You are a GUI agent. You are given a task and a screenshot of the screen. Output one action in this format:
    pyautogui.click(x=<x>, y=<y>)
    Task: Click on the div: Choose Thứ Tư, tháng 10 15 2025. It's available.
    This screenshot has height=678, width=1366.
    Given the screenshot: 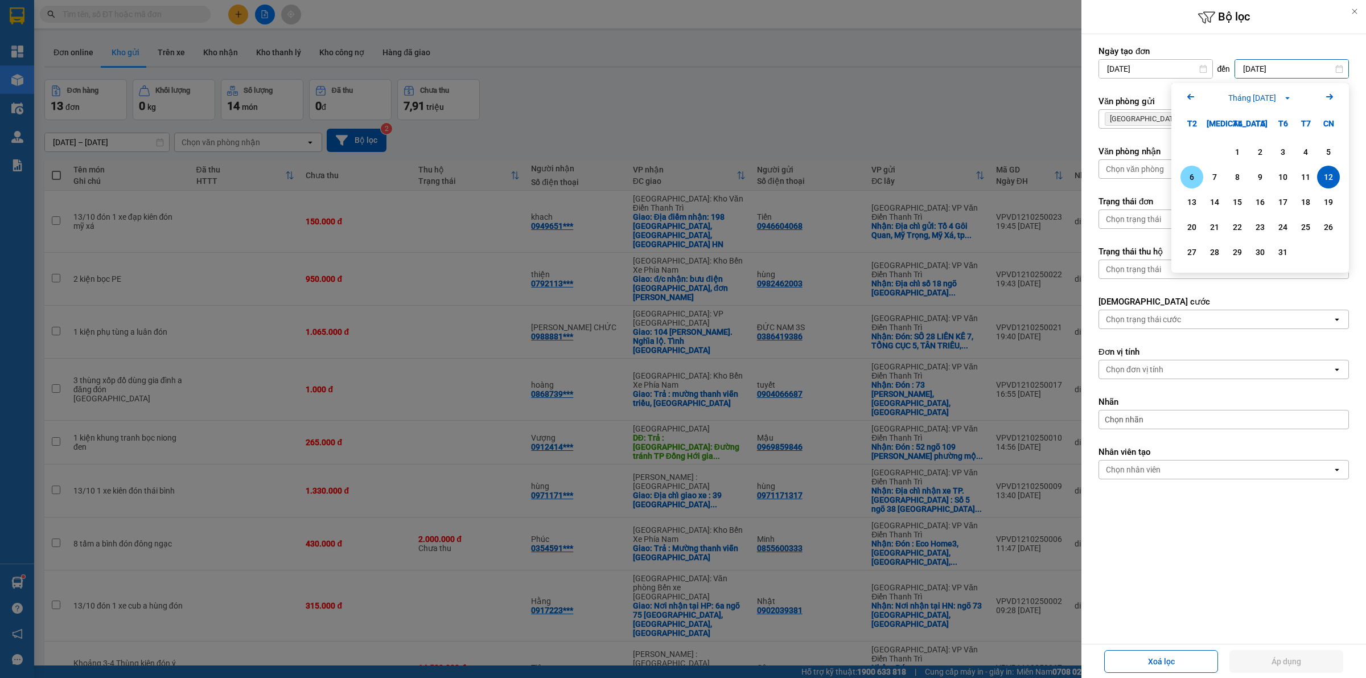 What is the action you would take?
    pyautogui.click(x=1238, y=202)
    